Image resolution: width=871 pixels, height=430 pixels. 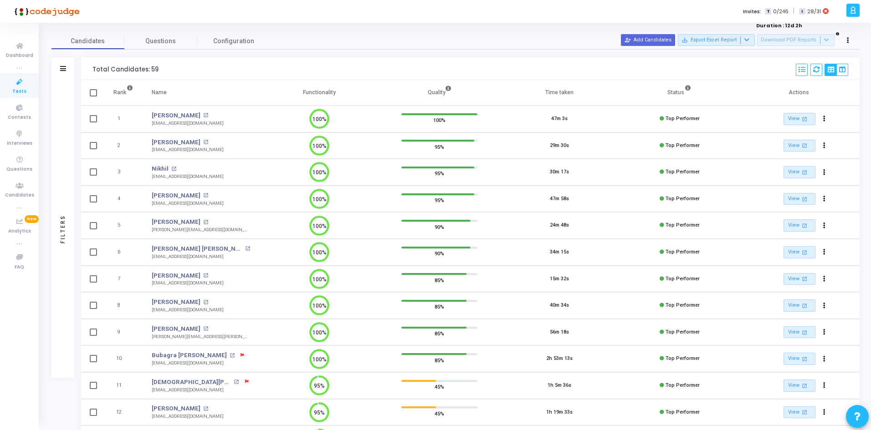 I want to click on span: I, so click(x=801, y=11).